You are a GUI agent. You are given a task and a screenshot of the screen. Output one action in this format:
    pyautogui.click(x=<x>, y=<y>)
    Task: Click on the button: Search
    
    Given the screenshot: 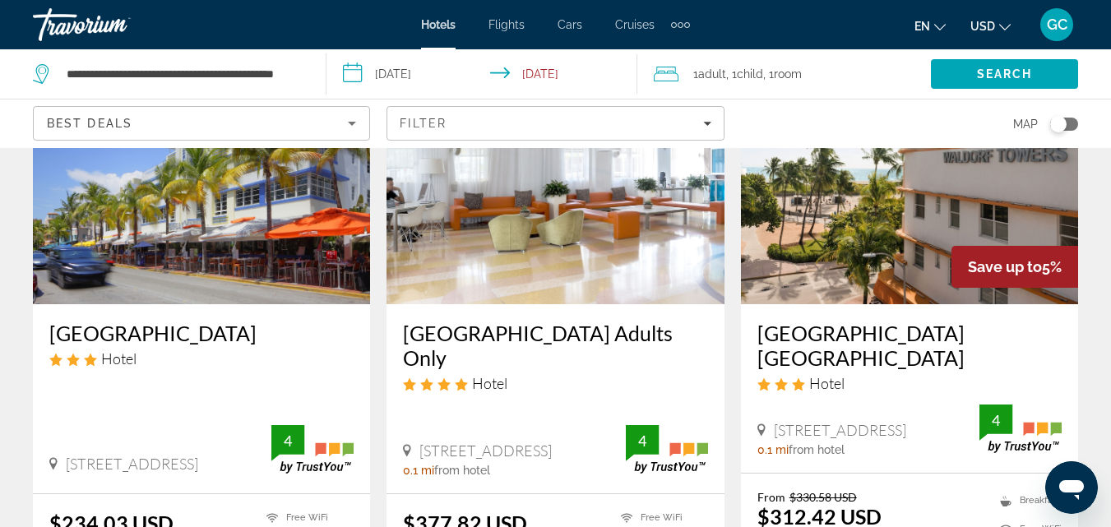 What is the action you would take?
    pyautogui.click(x=1004, y=74)
    